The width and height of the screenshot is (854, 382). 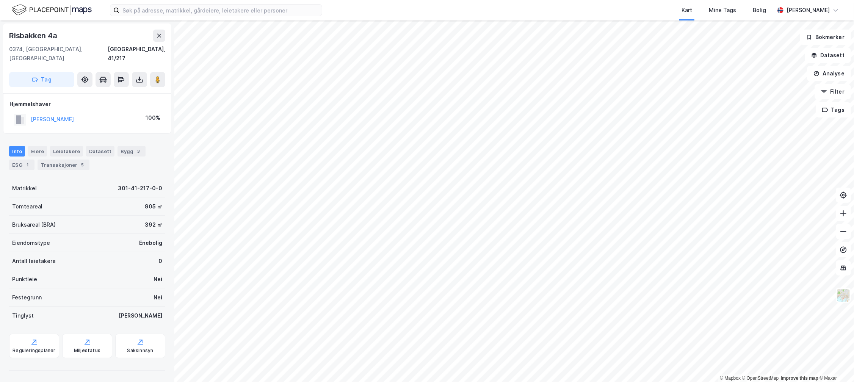 What do you see at coordinates (139, 151) in the screenshot?
I see `div: 3` at bounding box center [139, 151].